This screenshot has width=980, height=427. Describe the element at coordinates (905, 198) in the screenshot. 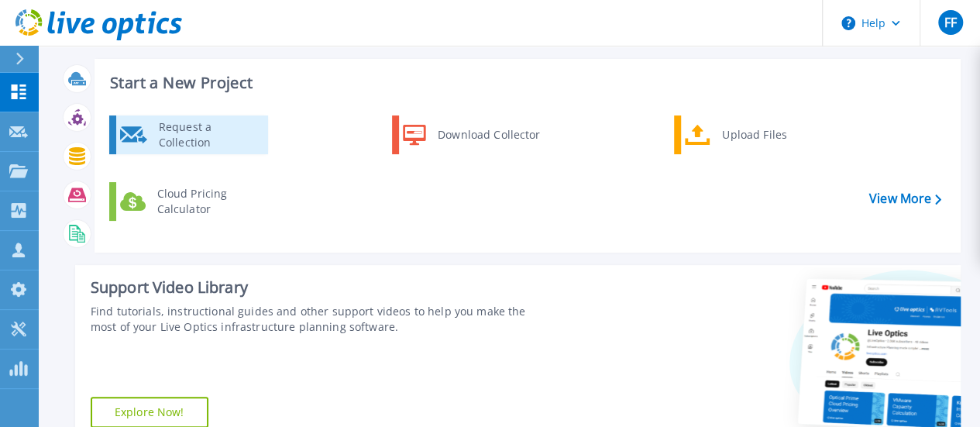

I see `a: View More` at that location.